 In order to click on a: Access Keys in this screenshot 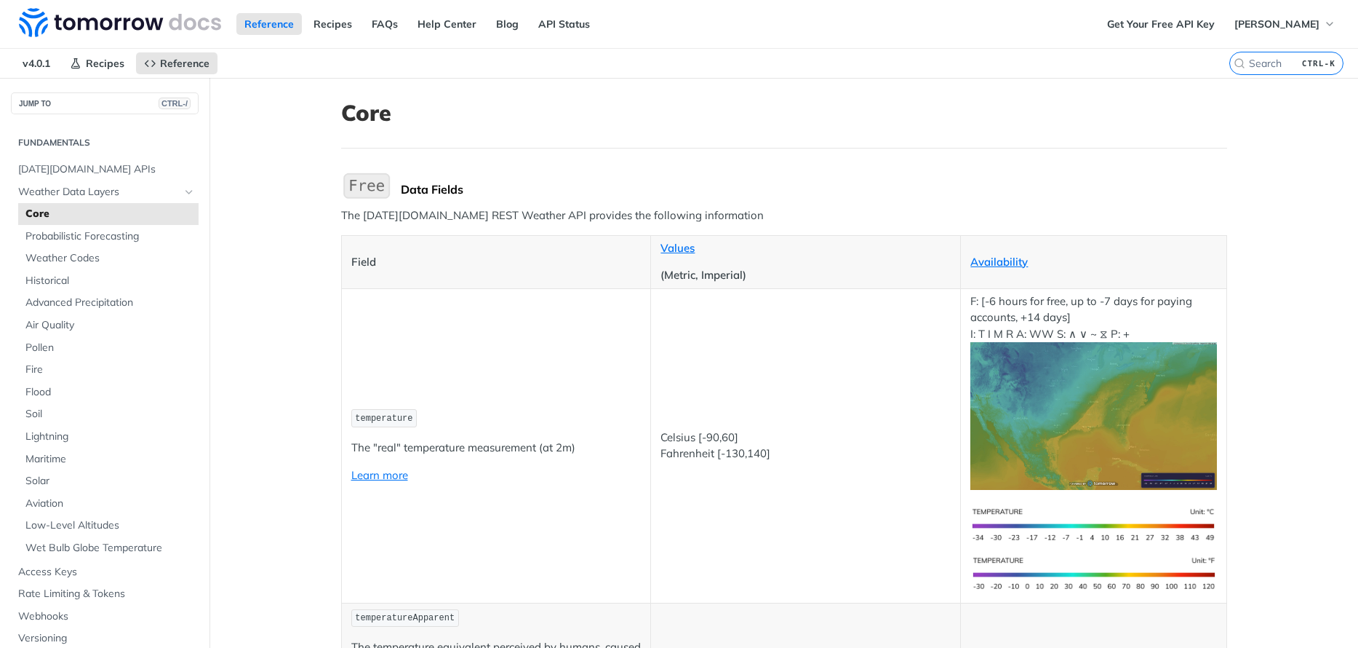, I will do `click(105, 572)`.